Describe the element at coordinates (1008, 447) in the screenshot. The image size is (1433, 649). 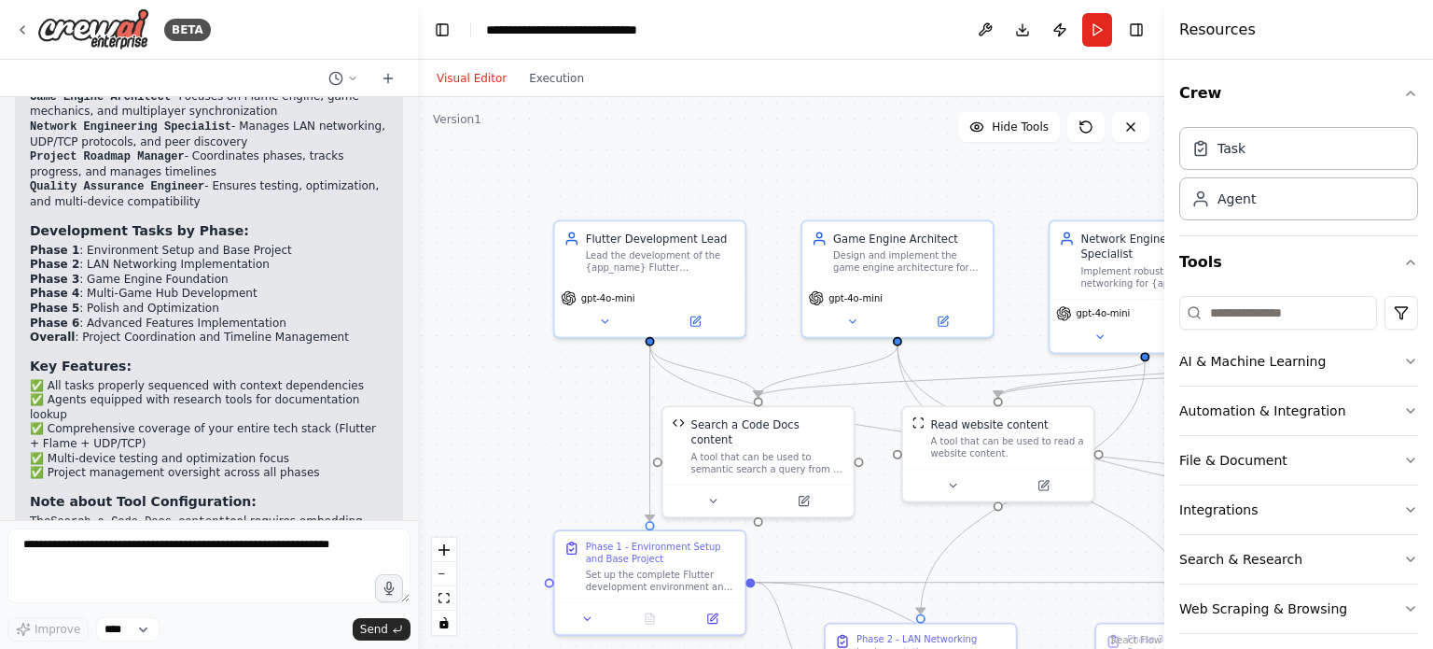
I see `div: A tool that can be used to read a website content.` at that location.